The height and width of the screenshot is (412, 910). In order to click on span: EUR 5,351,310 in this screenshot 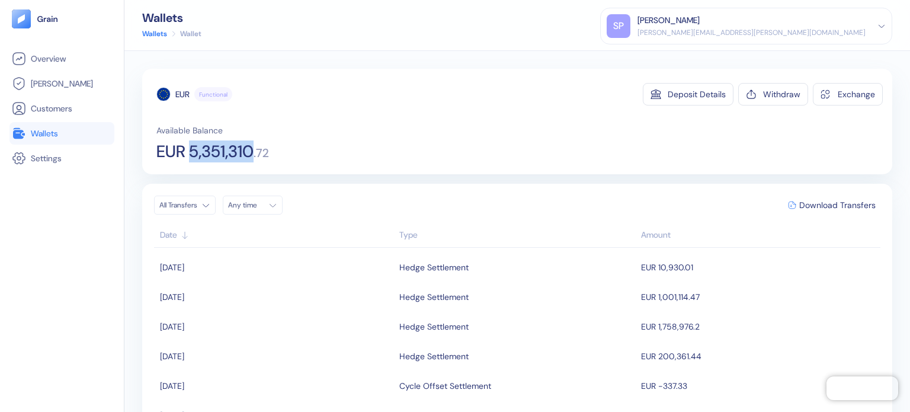, I will do `click(205, 152)`.